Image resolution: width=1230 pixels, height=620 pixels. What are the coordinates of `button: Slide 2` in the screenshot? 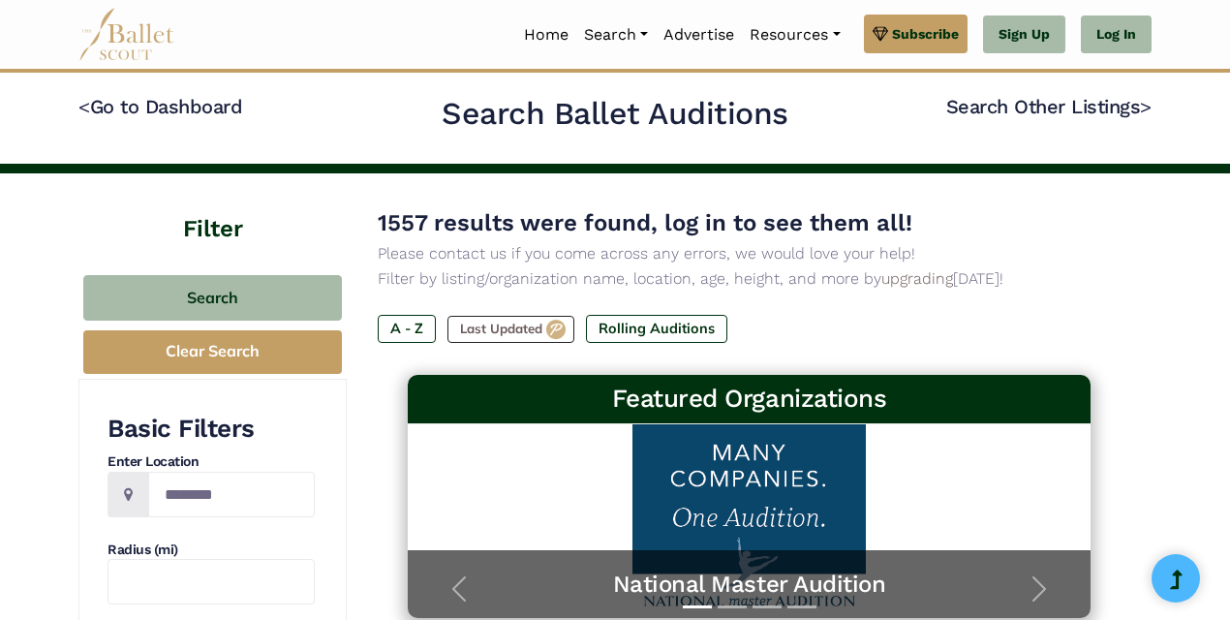 It's located at (732, 606).